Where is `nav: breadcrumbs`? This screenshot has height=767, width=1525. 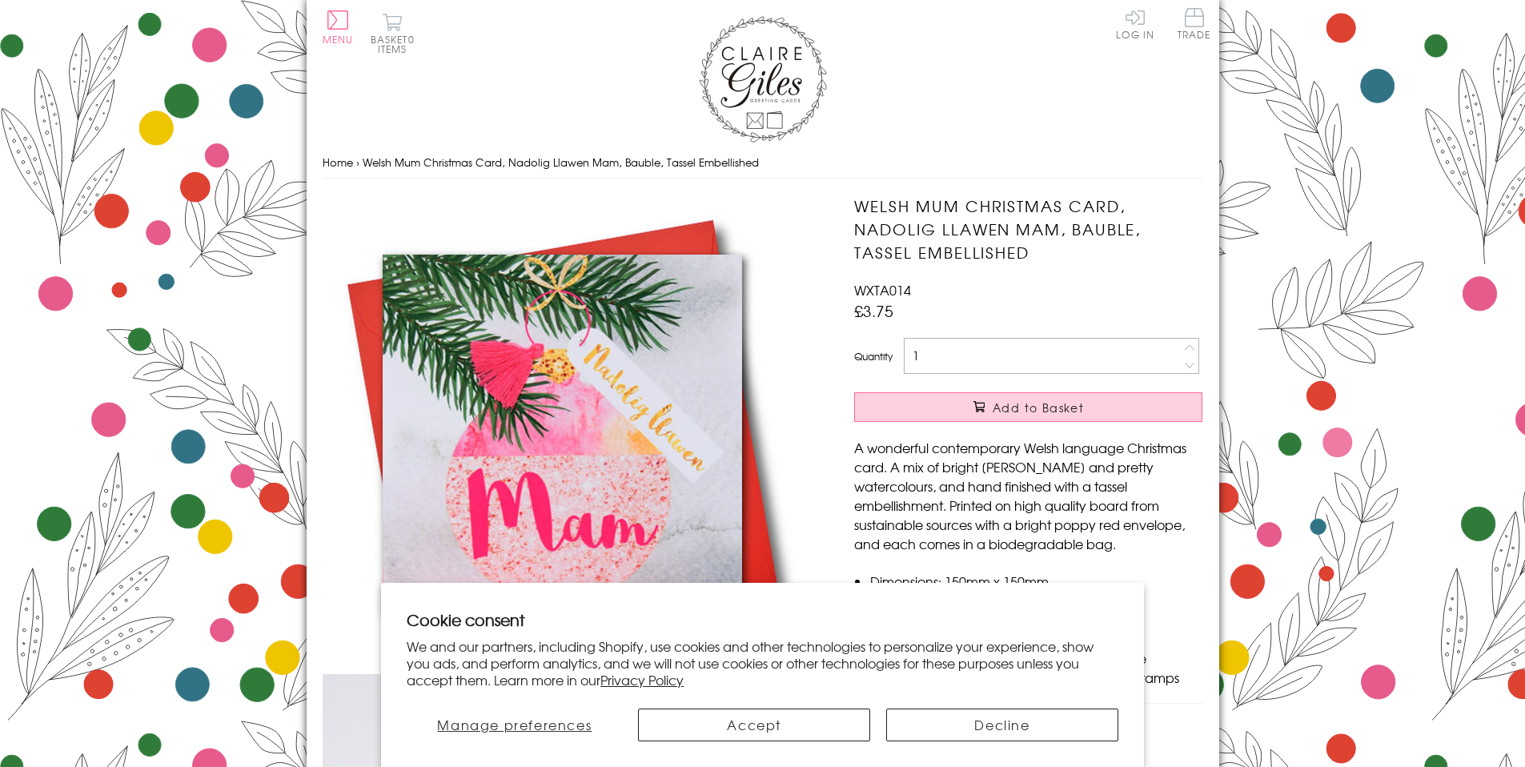 nav: breadcrumbs is located at coordinates (763, 163).